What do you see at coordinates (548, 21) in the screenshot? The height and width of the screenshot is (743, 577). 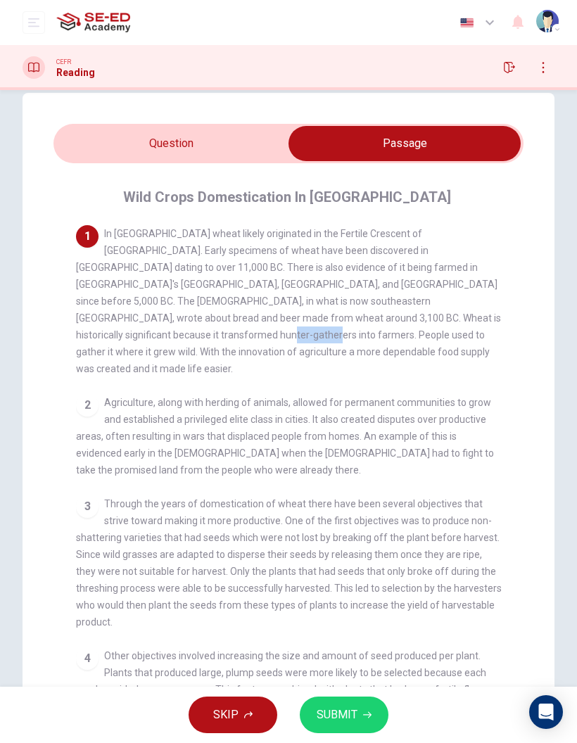 I see `img: Profile picture` at bounding box center [548, 21].